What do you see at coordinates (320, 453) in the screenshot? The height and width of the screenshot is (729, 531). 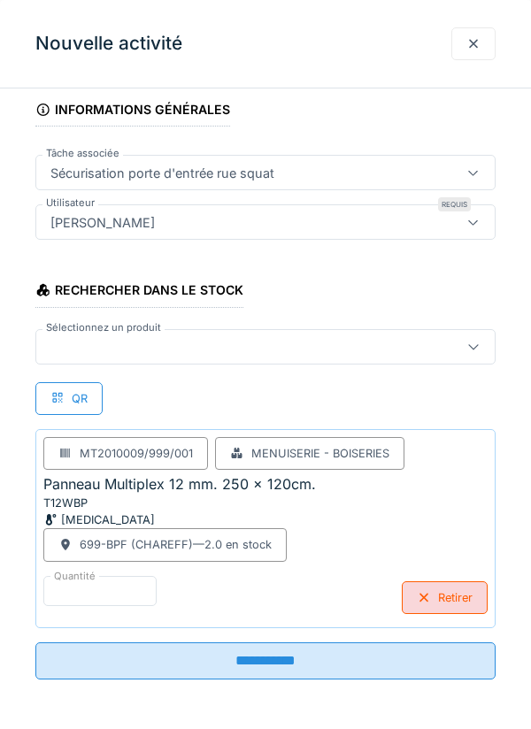 I see `div: Menuiserie - Boiseries` at bounding box center [320, 453].